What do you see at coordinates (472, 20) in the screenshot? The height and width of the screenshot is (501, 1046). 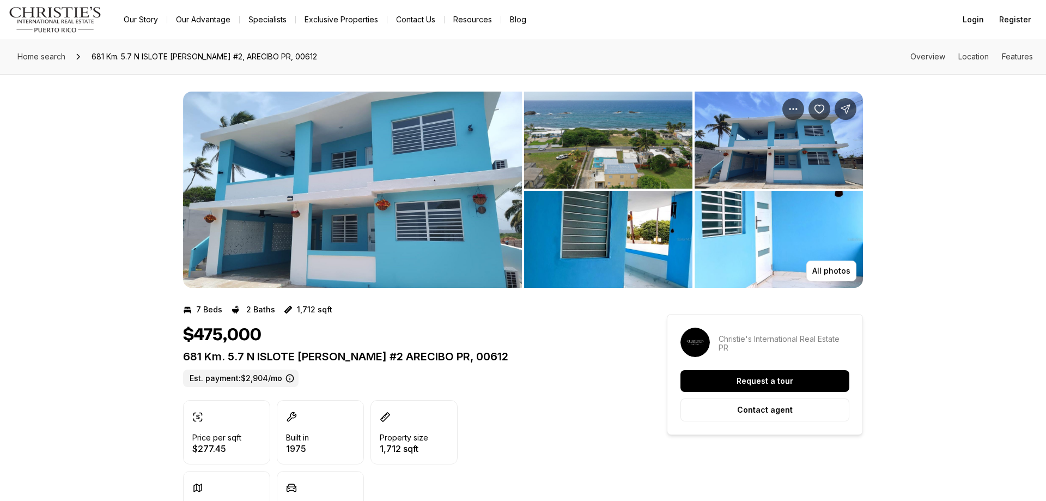 I see `a: Resources` at bounding box center [472, 20].